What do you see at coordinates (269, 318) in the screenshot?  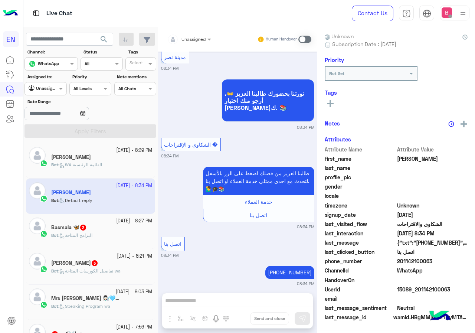 I see `button: Send and close` at bounding box center [269, 318].